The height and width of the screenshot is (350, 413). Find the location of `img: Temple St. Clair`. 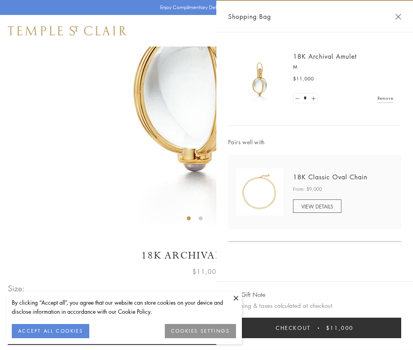

img: Temple St. Clair is located at coordinates (67, 31).